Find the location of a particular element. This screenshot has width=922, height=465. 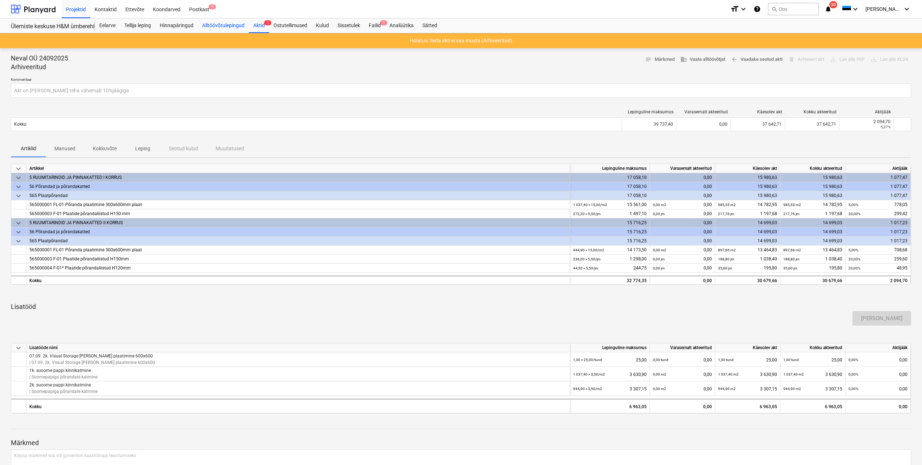

small: 0,00% is located at coordinates (853, 374).